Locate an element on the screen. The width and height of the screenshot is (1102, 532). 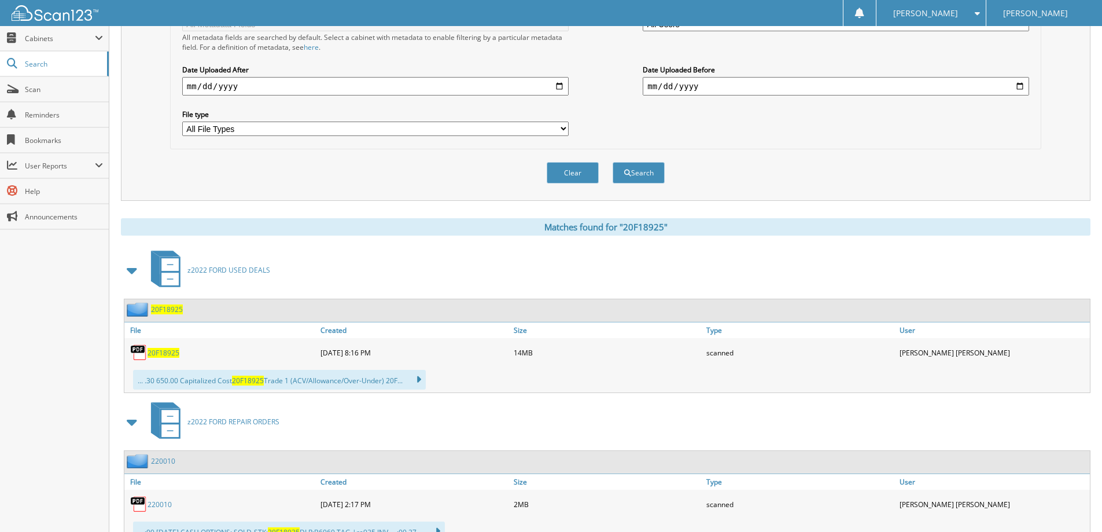
input: end is located at coordinates (836, 86).